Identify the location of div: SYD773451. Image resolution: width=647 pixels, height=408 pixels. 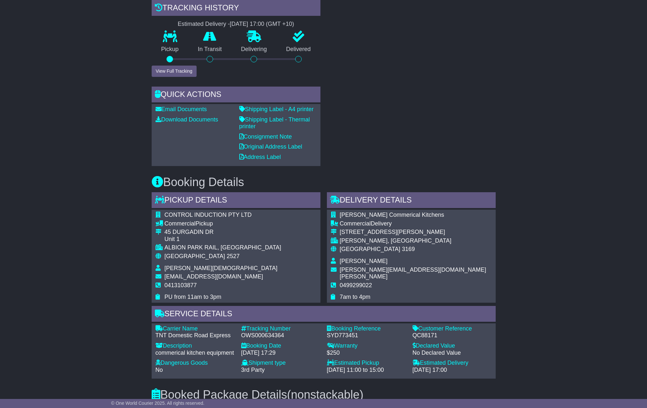
(366, 336).